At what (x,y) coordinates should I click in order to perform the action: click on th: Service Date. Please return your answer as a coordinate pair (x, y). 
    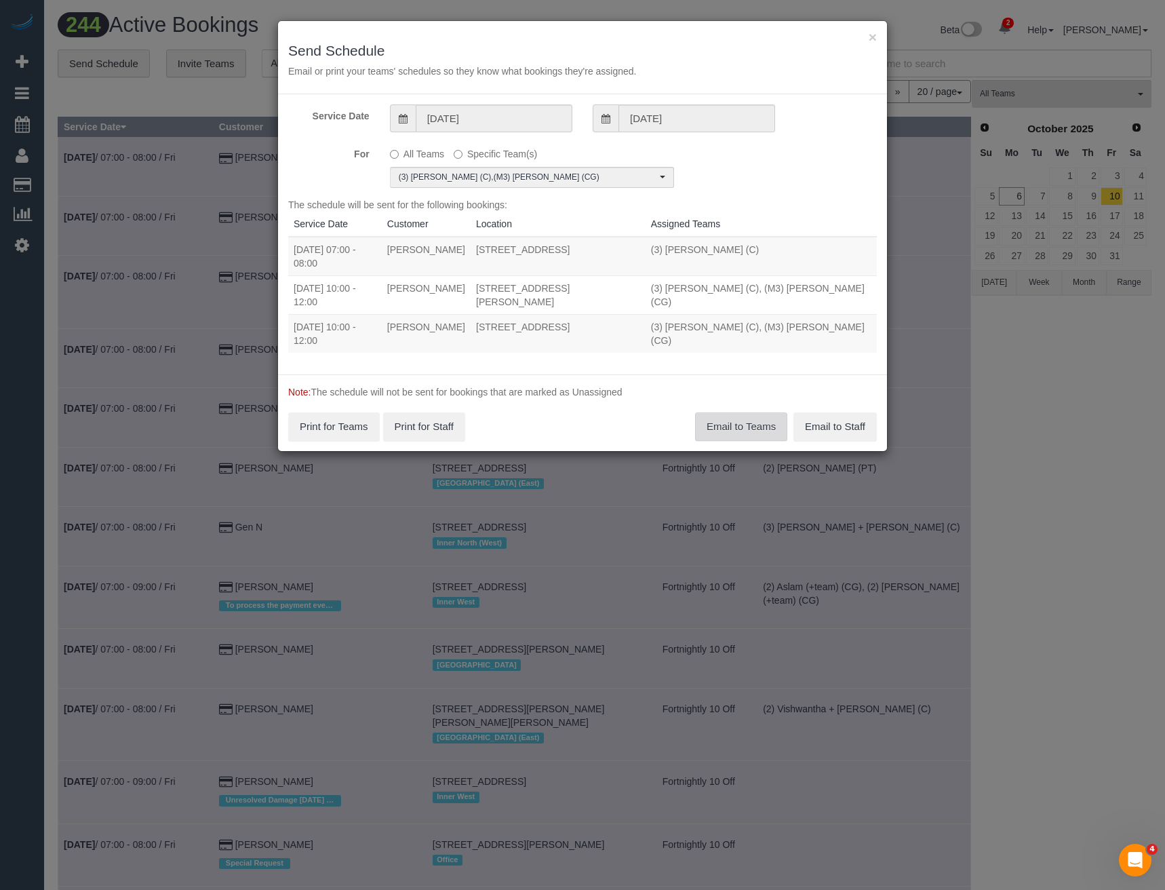
    Looking at the image, I should click on (335, 224).